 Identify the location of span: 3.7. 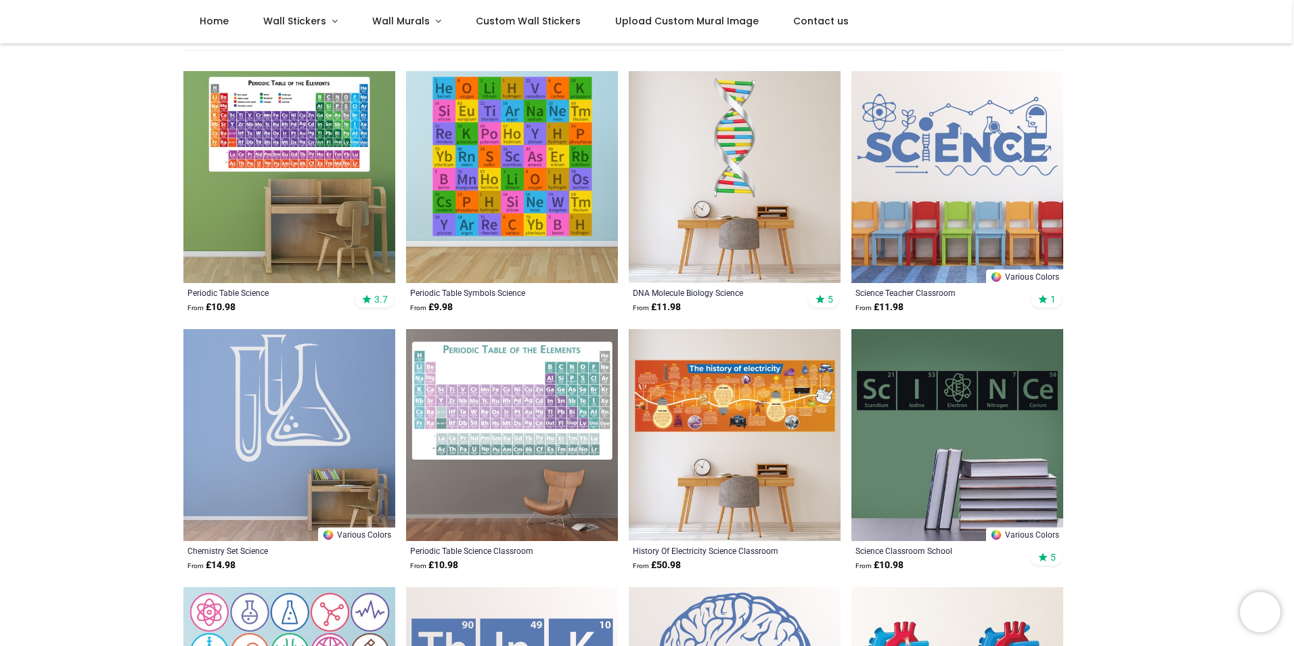
(381, 299).